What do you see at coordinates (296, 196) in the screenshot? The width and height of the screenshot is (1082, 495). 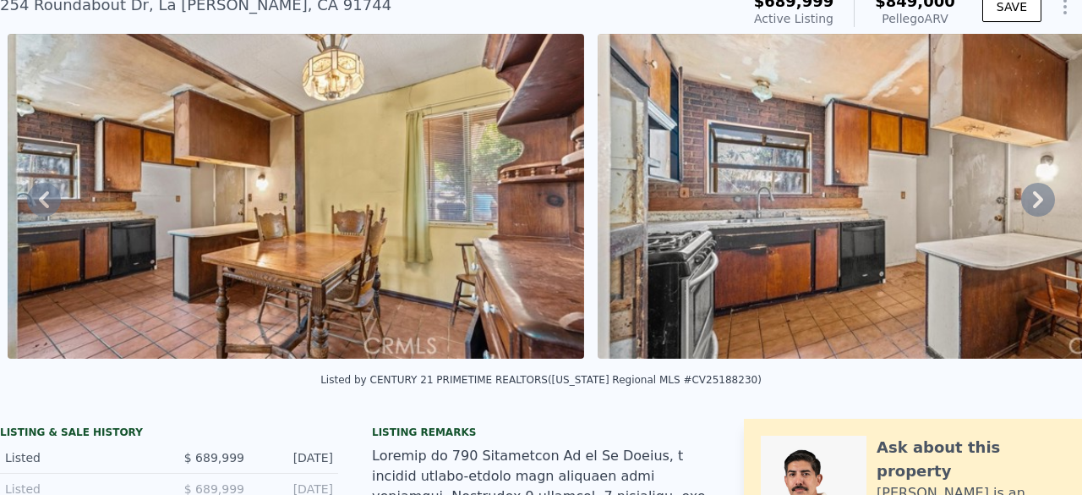 I see `img: Sale: 167522499 Parcel: 45828524` at bounding box center [296, 196].